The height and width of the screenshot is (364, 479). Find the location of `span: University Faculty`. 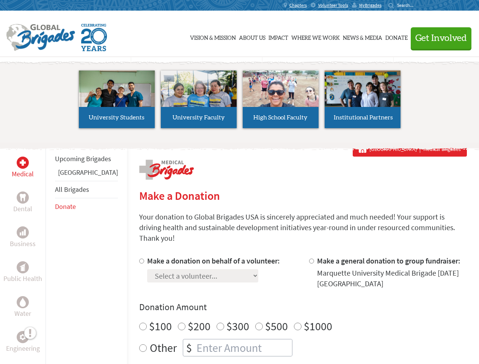

span: University Faculty is located at coordinates (199, 118).